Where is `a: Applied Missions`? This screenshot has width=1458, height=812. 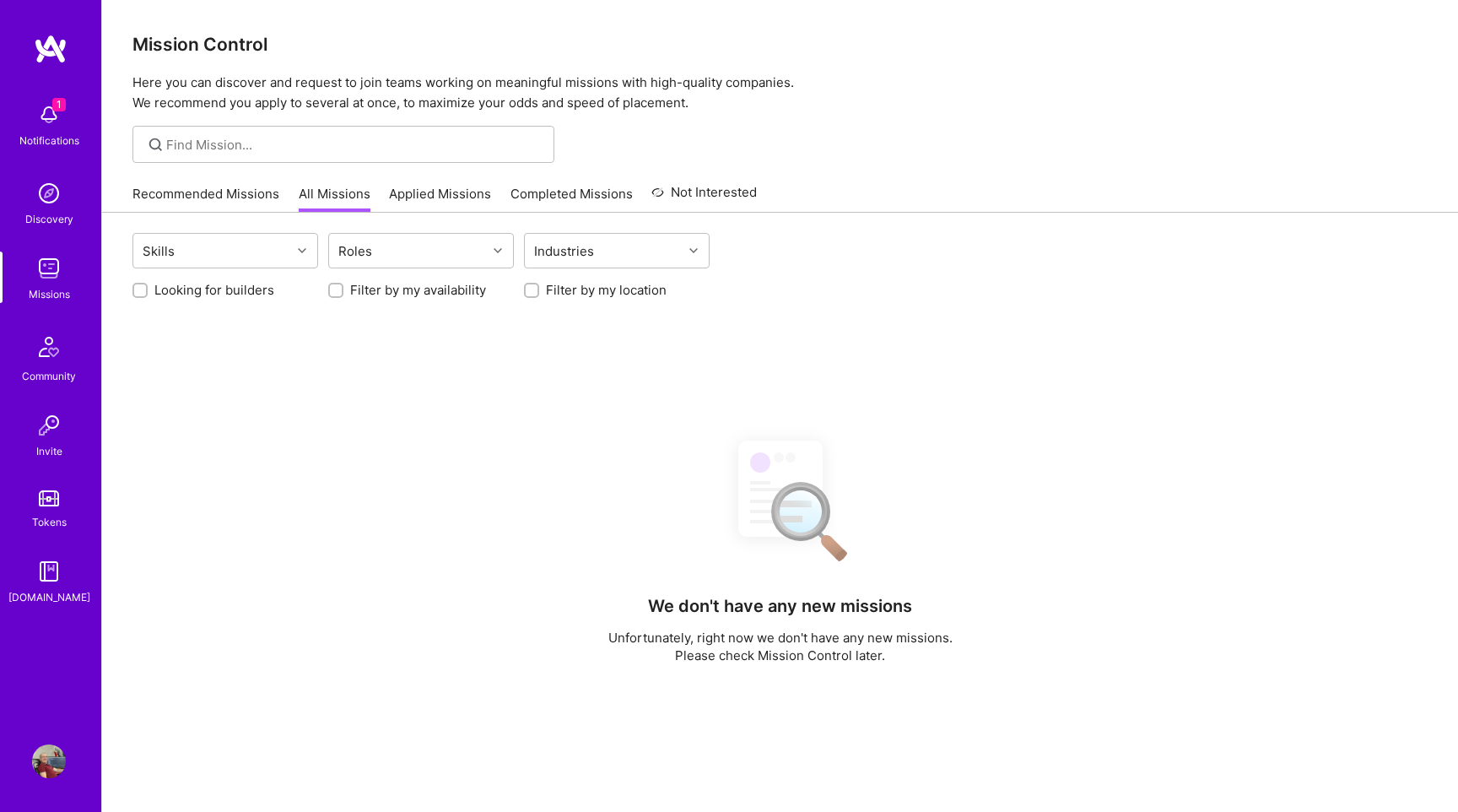 a: Applied Missions is located at coordinates (440, 198).